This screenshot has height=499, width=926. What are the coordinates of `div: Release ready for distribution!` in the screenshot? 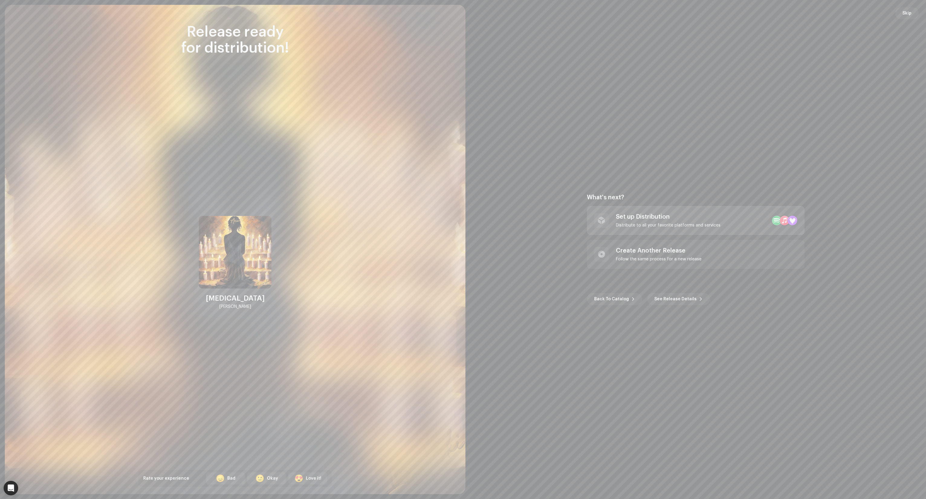 It's located at (235, 40).